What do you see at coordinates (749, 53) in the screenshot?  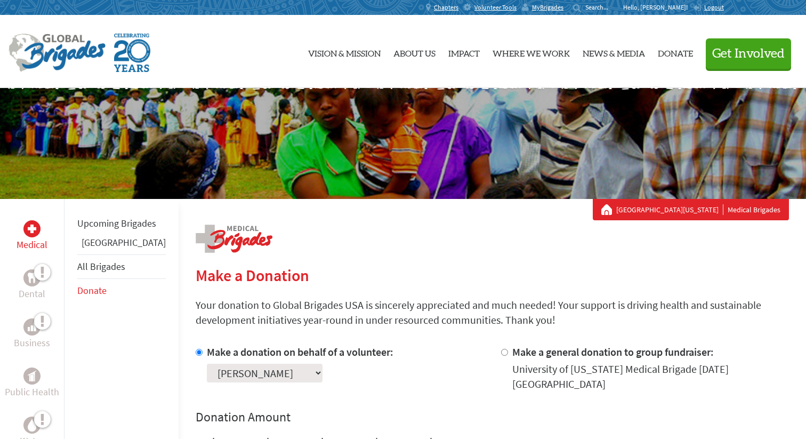 I see `button: Get Involved` at bounding box center [749, 53].